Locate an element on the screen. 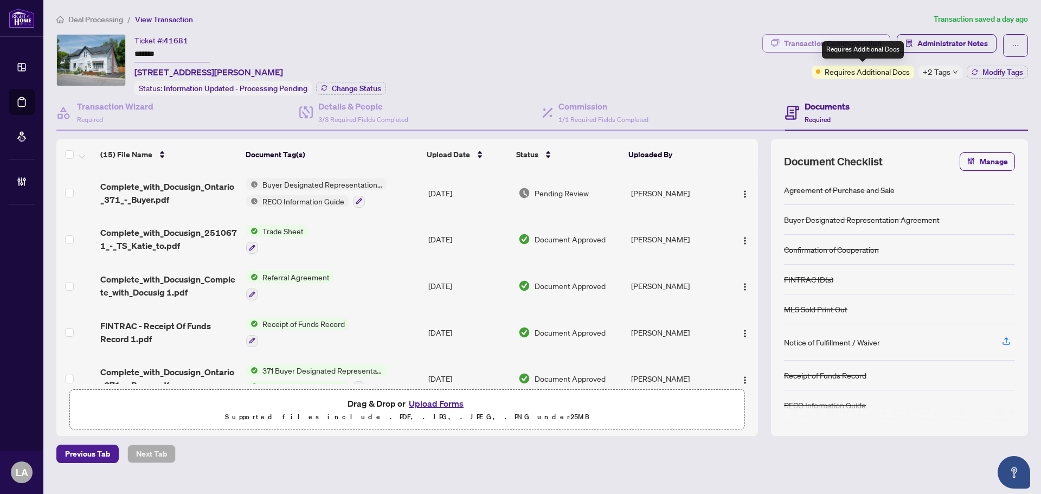 This screenshot has width=1041, height=494. span: Trade Sheet is located at coordinates (283, 231).